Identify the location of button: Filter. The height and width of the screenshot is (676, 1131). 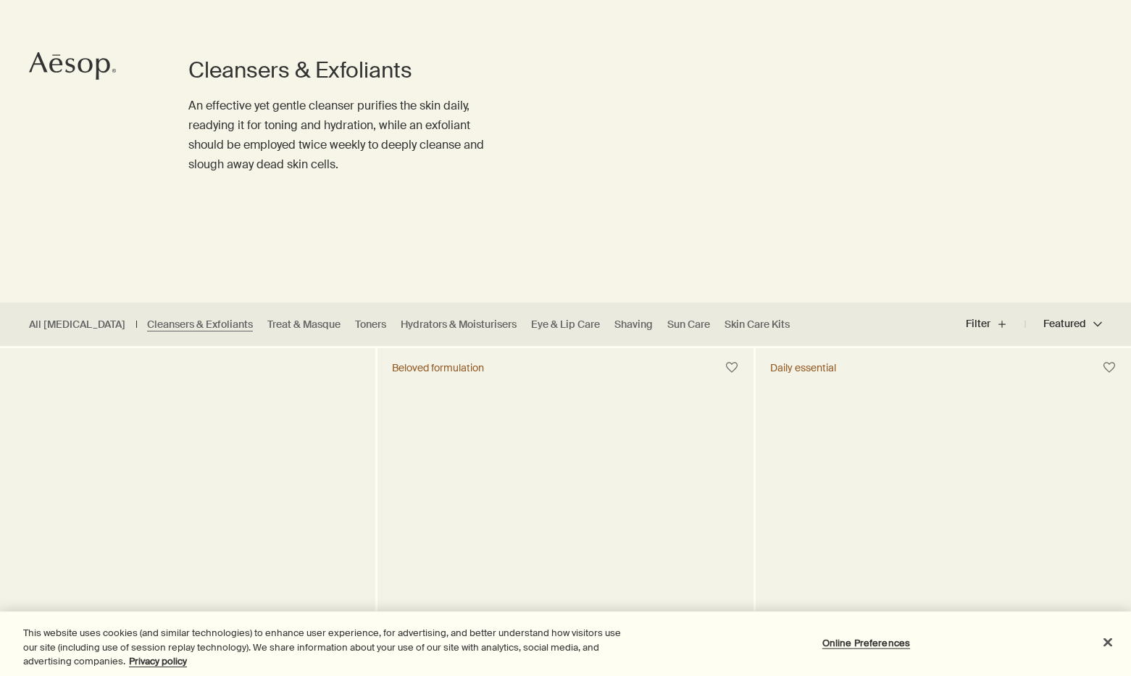
(996, 324).